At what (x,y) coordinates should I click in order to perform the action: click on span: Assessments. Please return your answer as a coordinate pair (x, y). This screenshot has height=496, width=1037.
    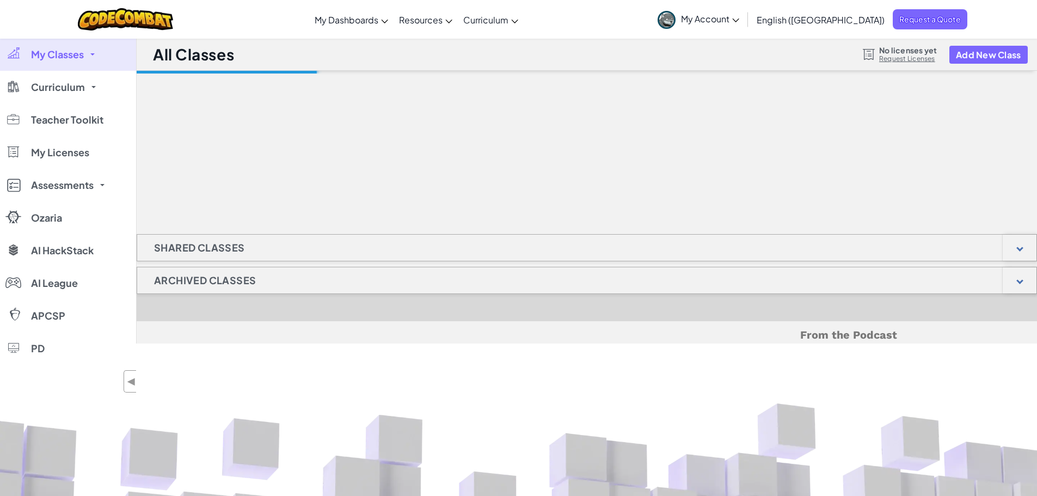
    Looking at the image, I should click on (62, 185).